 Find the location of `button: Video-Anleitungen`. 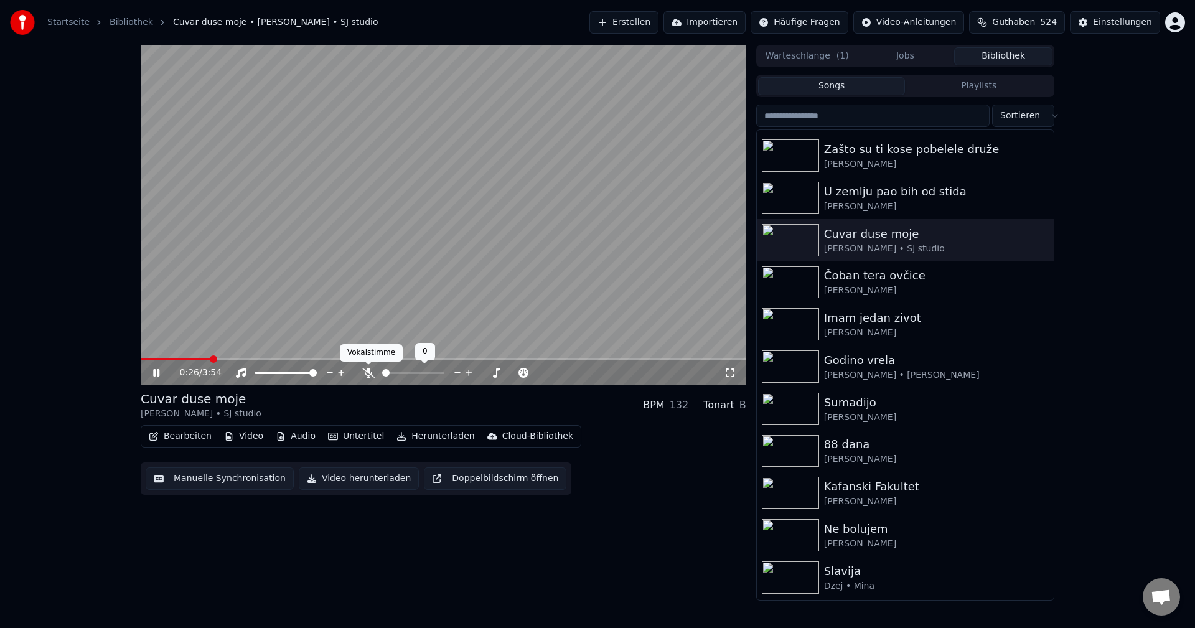

button: Video-Anleitungen is located at coordinates (909, 22).